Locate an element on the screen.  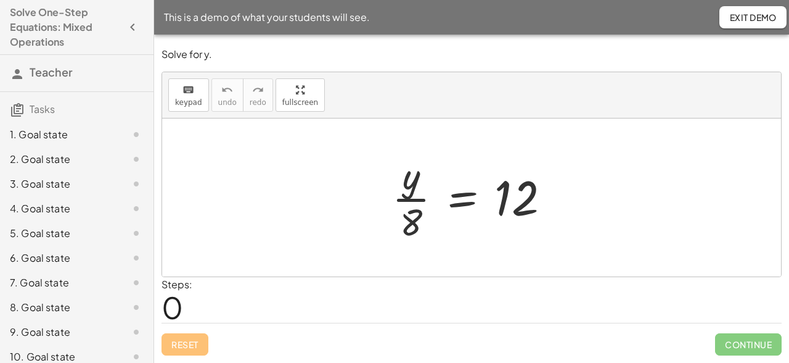
button: keyboardkeypad is located at coordinates (189, 95).